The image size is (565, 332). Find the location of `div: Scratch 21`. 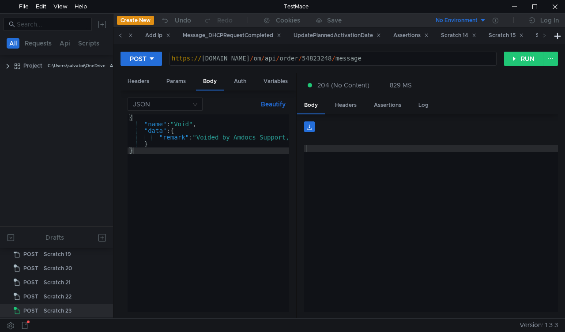

div: Scratch 21 is located at coordinates (57, 282).